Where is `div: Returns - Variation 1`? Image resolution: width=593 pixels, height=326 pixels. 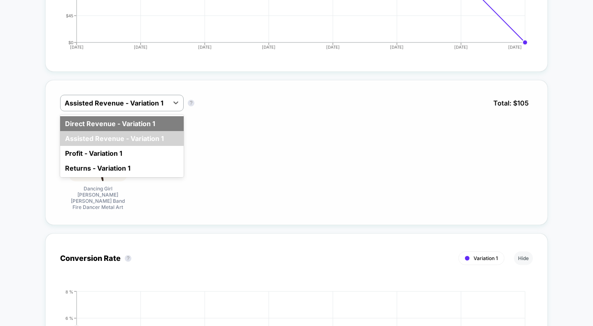
div: Returns - Variation 1 is located at coordinates (122, 168).